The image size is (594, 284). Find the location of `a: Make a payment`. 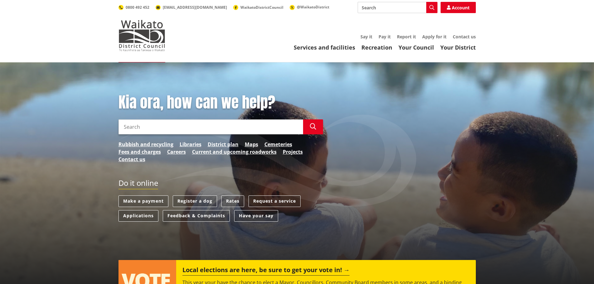

a: Make a payment is located at coordinates (143, 201).